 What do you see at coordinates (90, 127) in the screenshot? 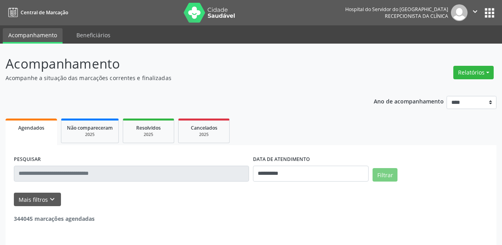
I see `span: Não compareceram` at bounding box center [90, 127].